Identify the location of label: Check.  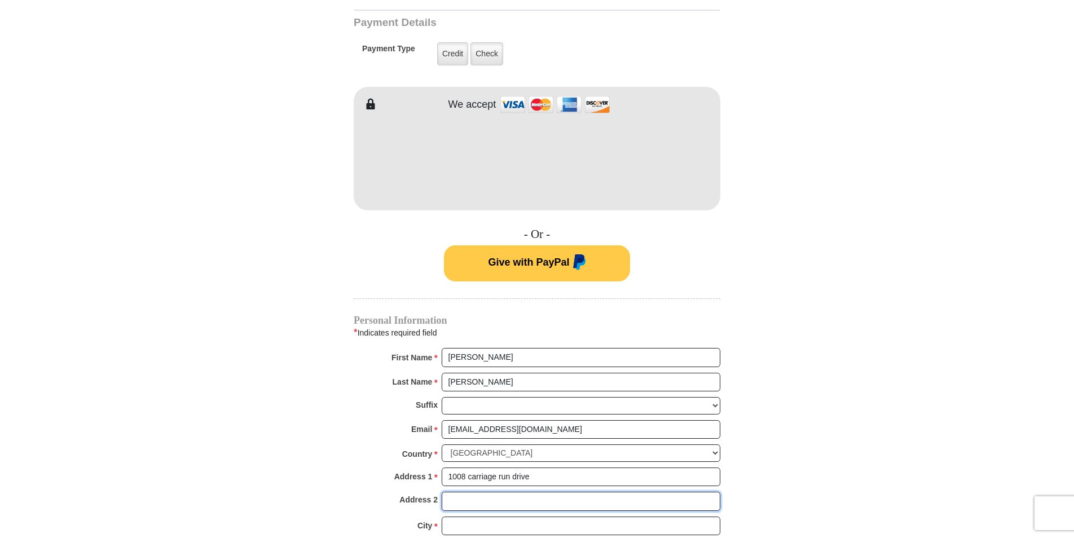
(487, 54).